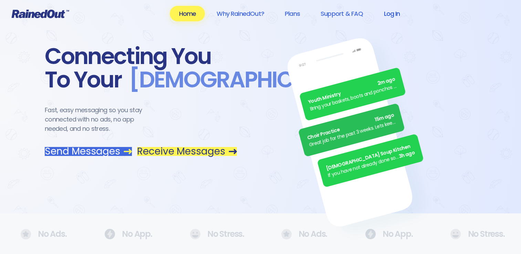 The height and width of the screenshot is (254, 521). Describe the element at coordinates (385, 118) in the screenshot. I see `span: 15m ago` at that location.